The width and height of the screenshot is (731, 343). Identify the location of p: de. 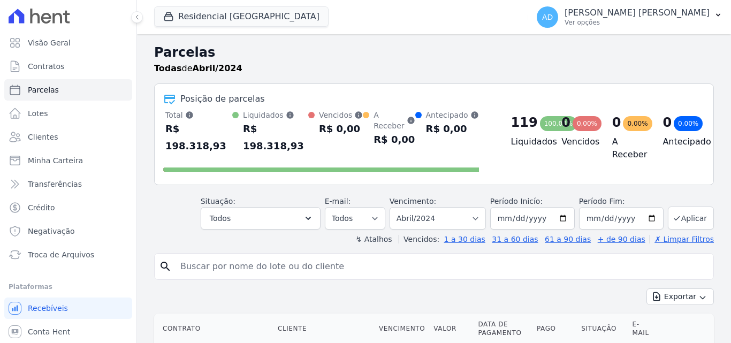
(198, 68).